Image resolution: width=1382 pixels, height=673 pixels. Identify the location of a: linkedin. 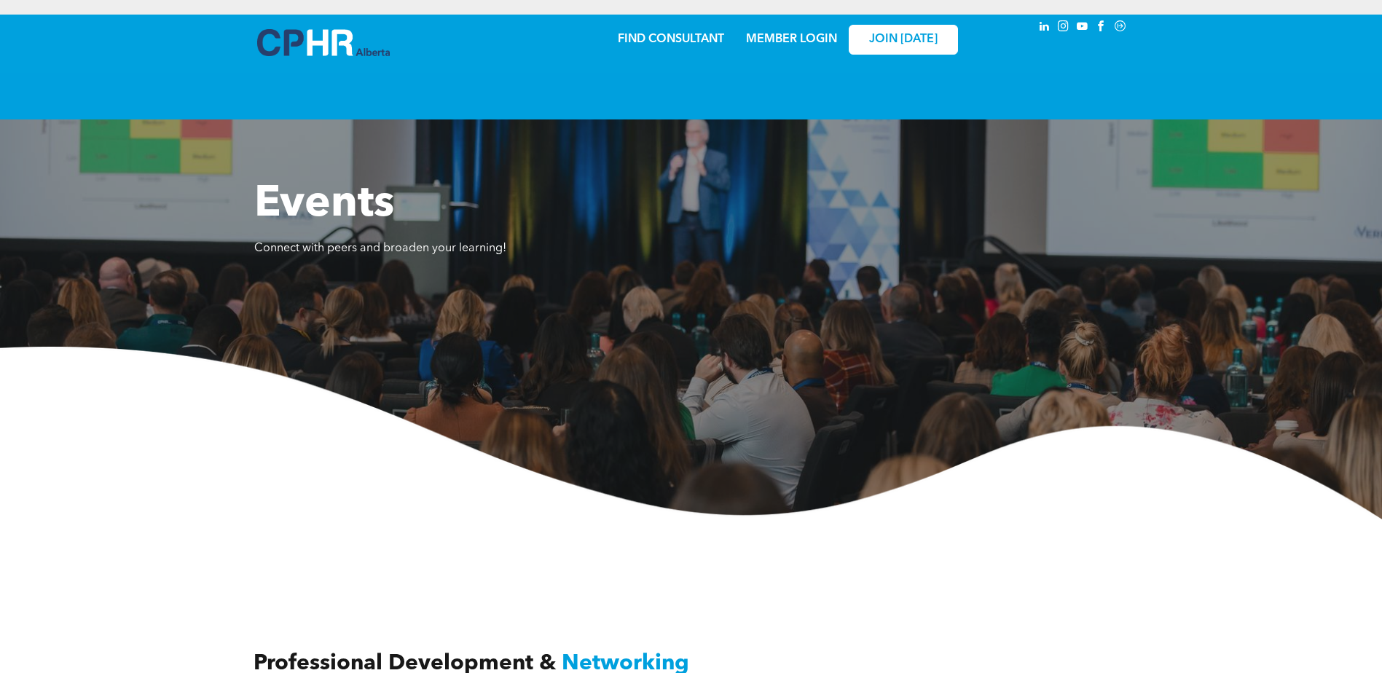
(1044, 28).